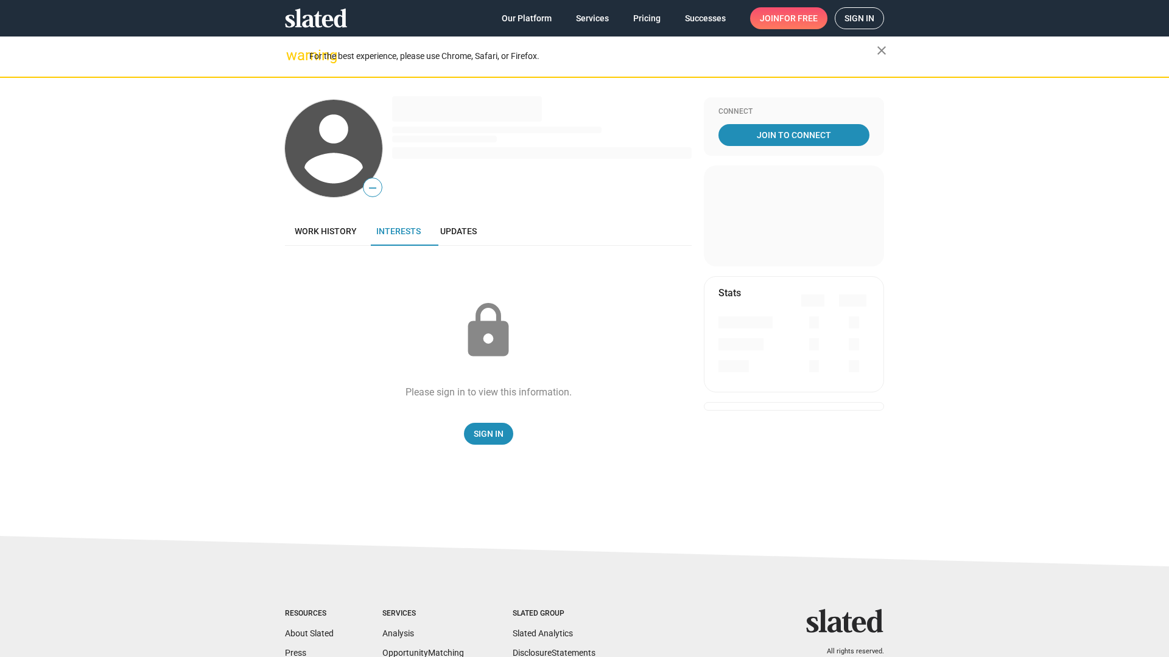  I want to click on a: About Slated, so click(309, 634).